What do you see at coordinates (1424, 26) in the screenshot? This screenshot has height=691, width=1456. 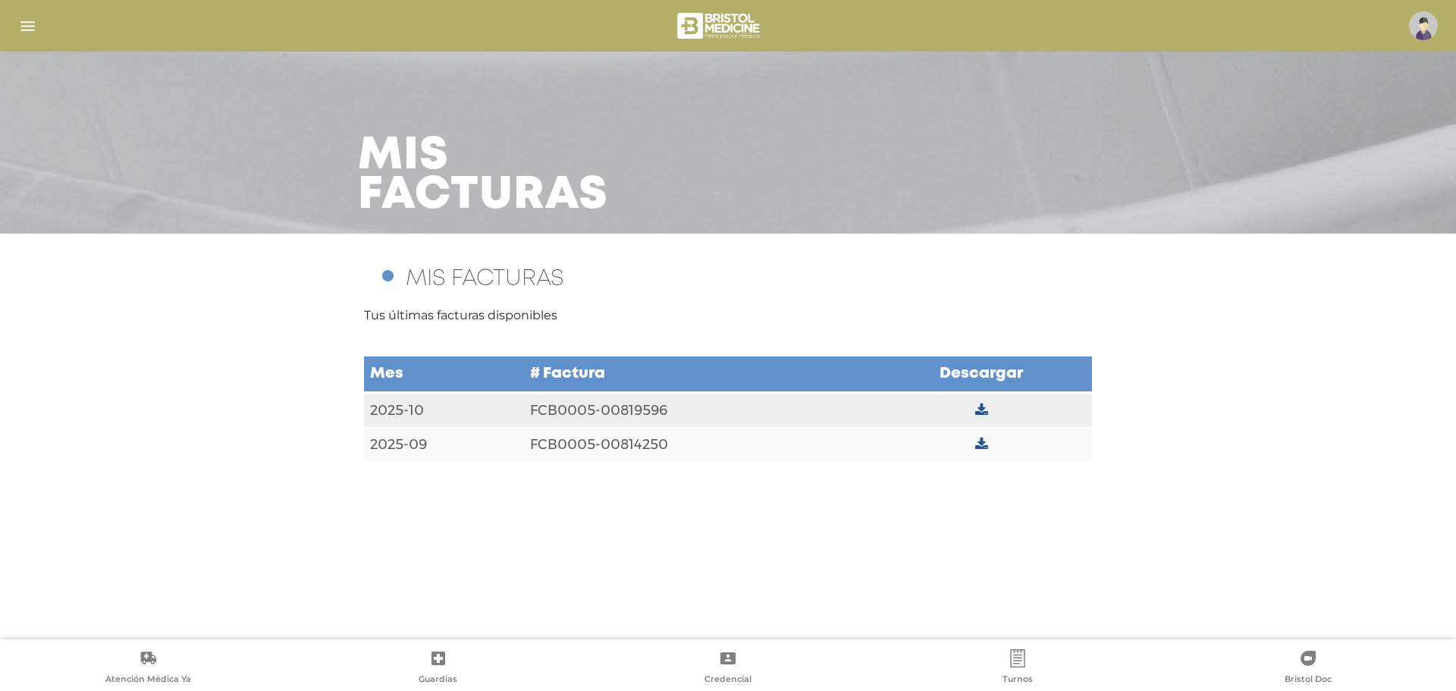 I see `img: profile-placeholder.svg` at bounding box center [1424, 26].